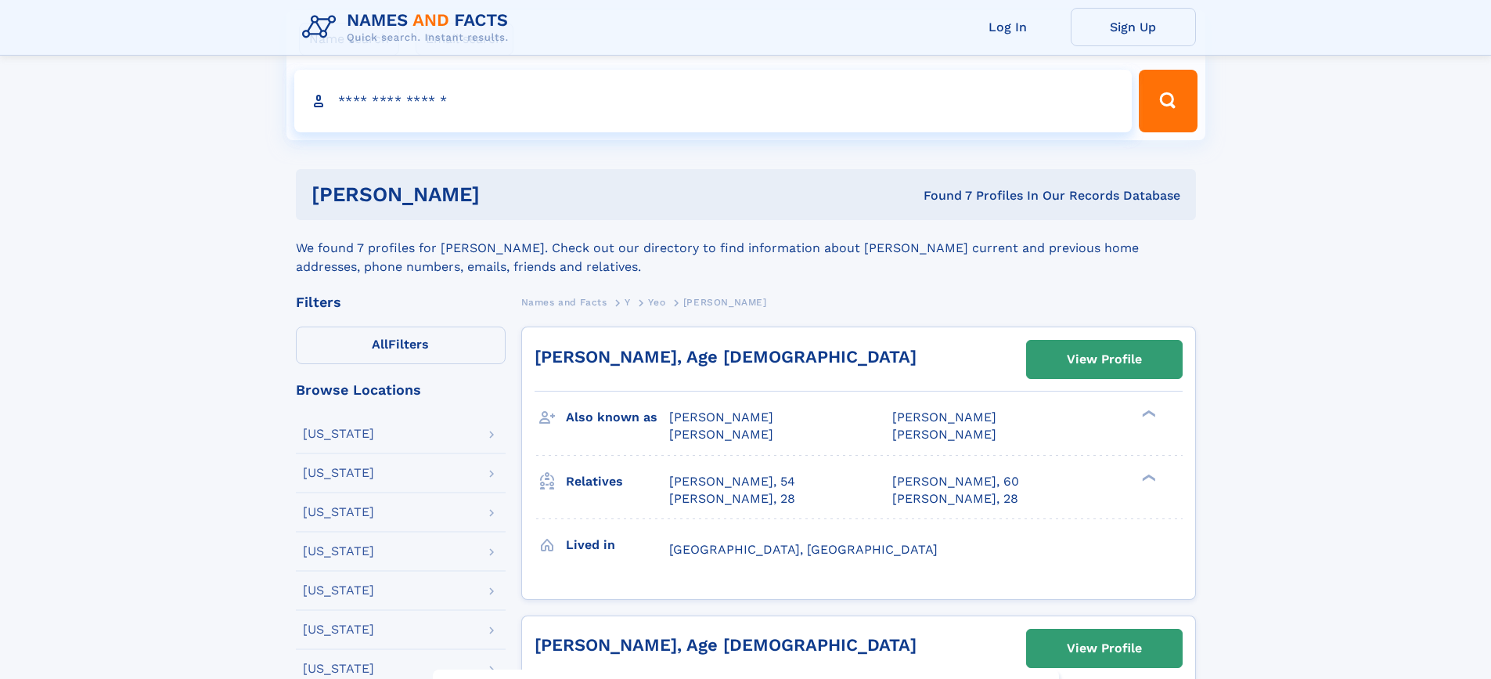 The height and width of the screenshot is (679, 1491). What do you see at coordinates (941, 196) in the screenshot?
I see `div: Found 7 Profiles In Our Records Database` at bounding box center [941, 196].